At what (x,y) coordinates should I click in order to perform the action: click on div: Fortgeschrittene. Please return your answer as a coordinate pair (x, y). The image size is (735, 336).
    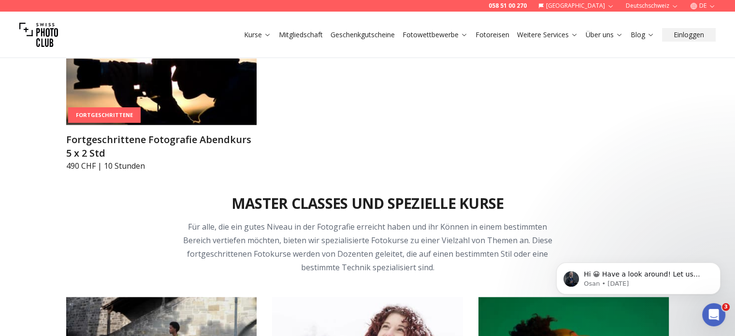
    Looking at the image, I should click on (104, 115).